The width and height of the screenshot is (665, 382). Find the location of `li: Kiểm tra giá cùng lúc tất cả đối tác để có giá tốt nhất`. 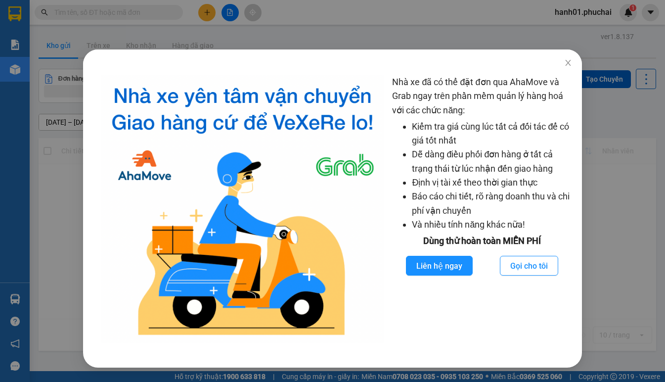

li: Kiểm tra giá cùng lúc tất cả đối tác để có giá tốt nhất is located at coordinates (492, 134).